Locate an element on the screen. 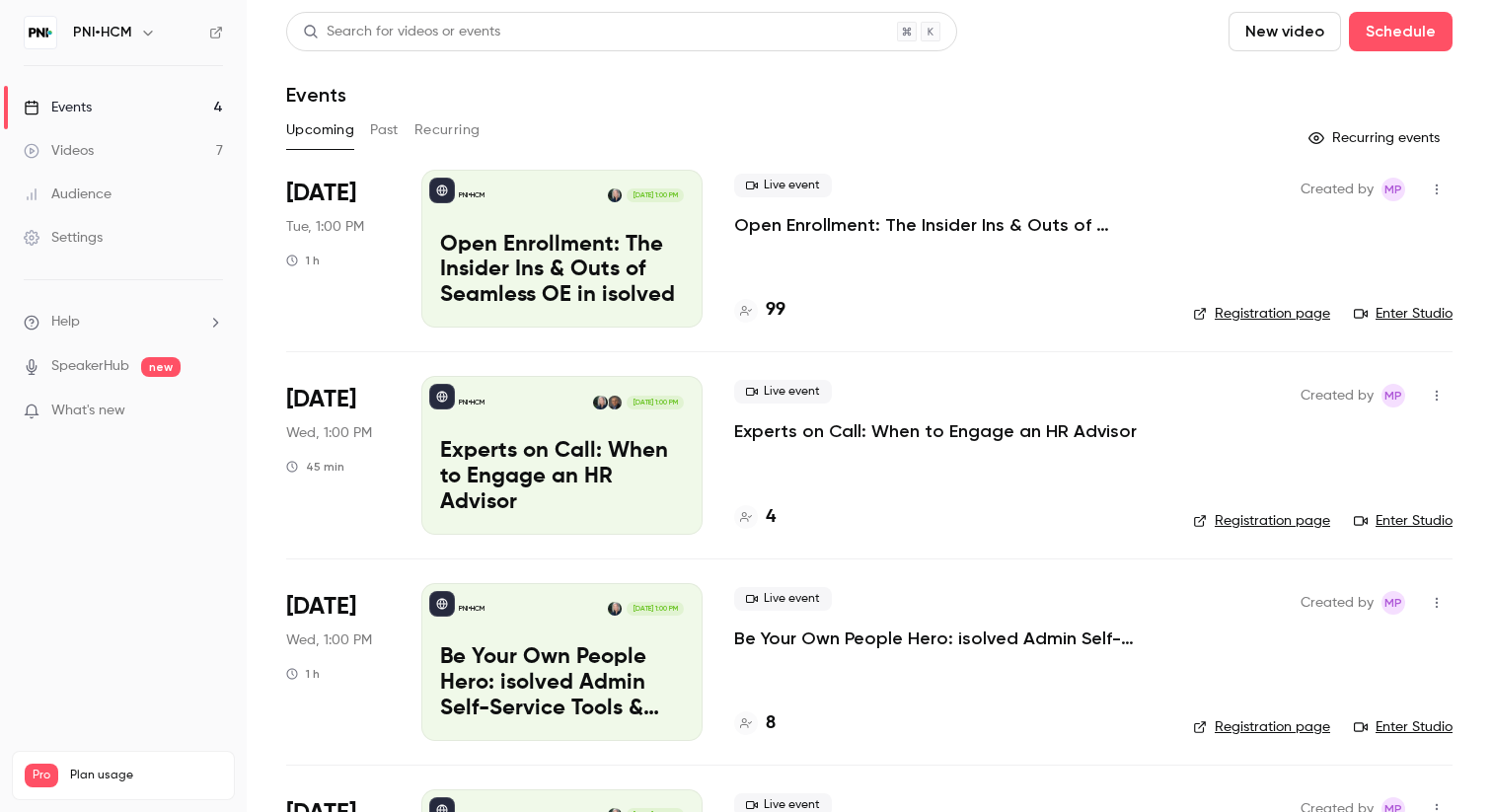 This screenshot has width=1492, height=812. div: Videos is located at coordinates (58, 151).